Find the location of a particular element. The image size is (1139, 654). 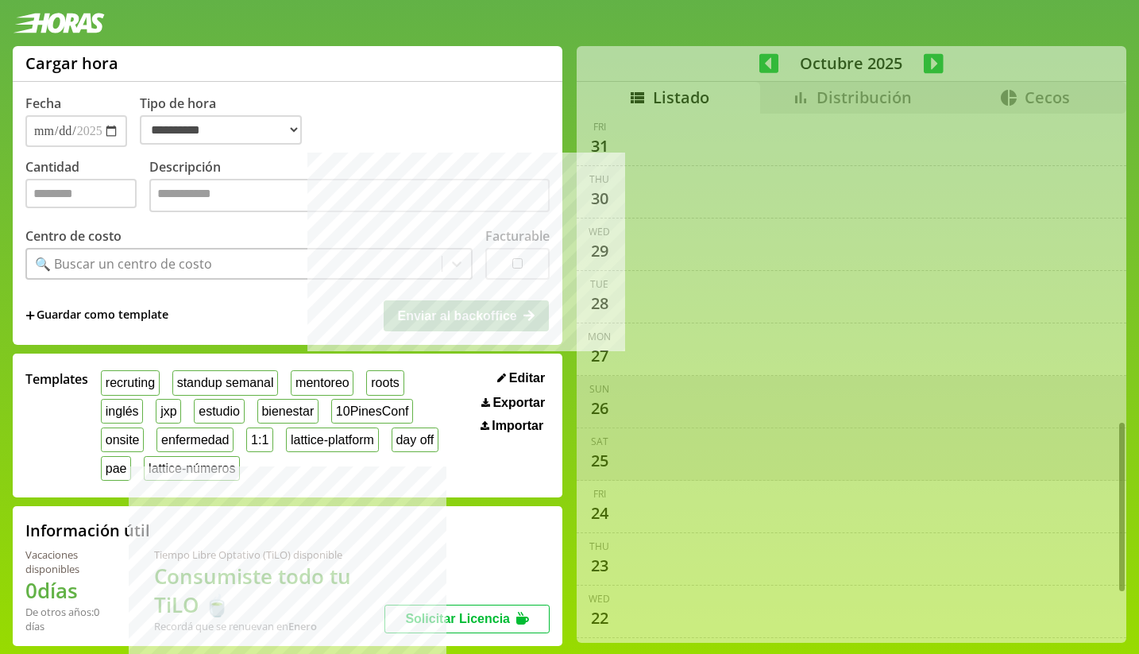

span: Exportar is located at coordinates (519, 403).